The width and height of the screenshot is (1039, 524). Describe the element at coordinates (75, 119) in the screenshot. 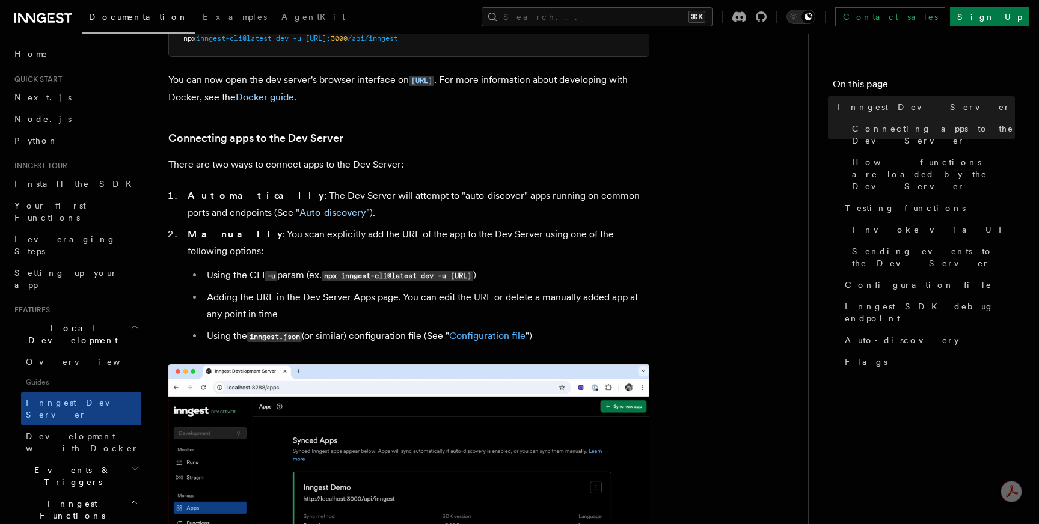

I see `a: Node.js` at that location.